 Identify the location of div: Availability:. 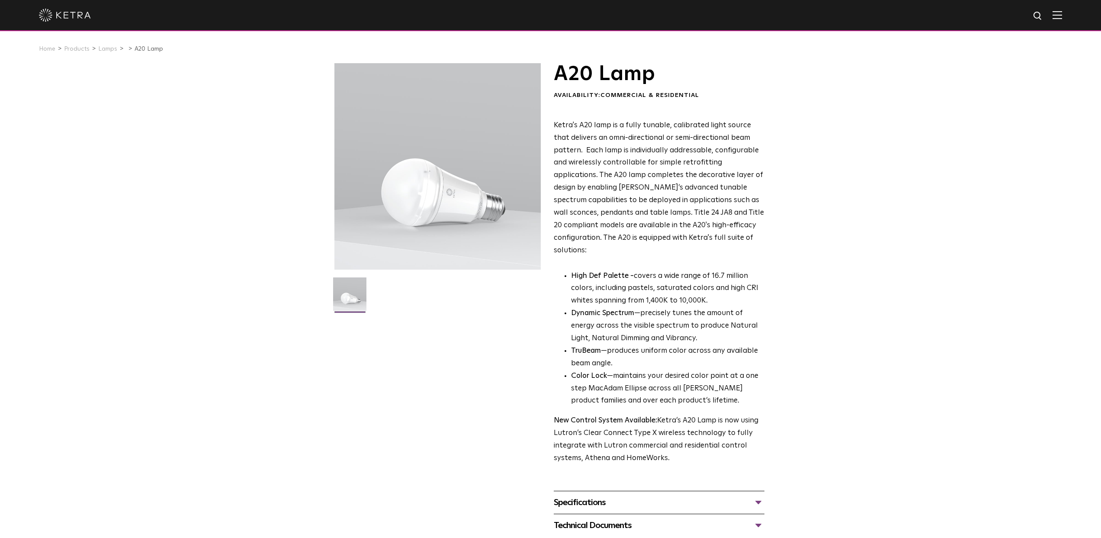
(659, 96).